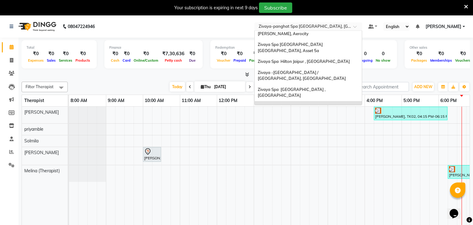 The width and height of the screenshot is (473, 225). What do you see at coordinates (59, 47) in the screenshot?
I see `div: Total` at bounding box center [59, 47].